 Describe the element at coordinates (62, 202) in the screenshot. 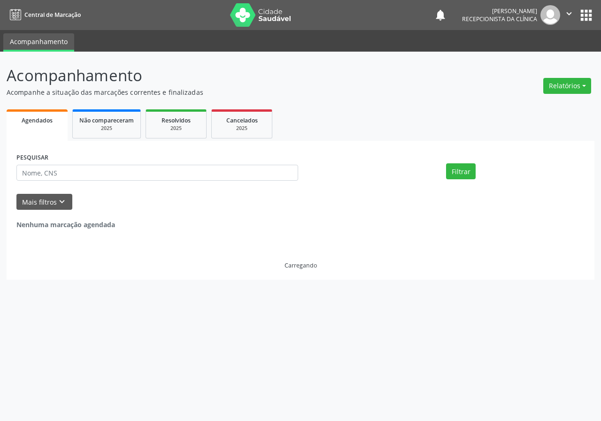

I see `i: keyboard_arrow_down` at that location.